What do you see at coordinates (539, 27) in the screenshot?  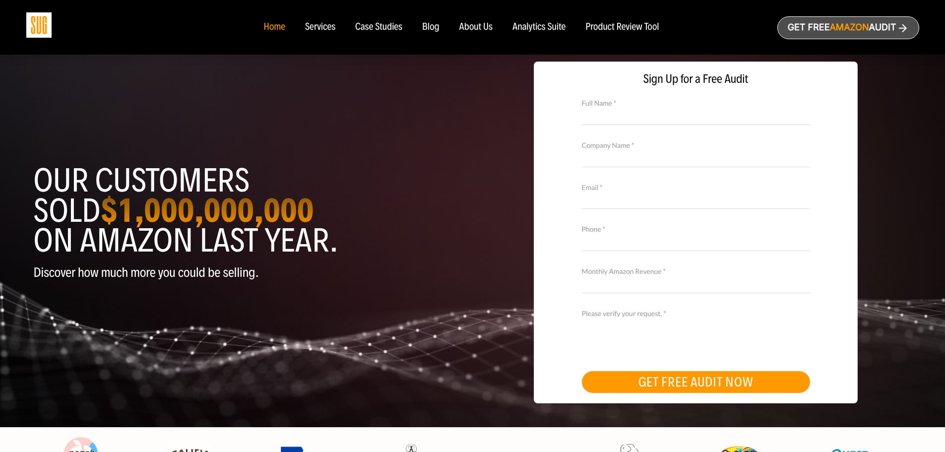 I see `a: Analytics Suite` at bounding box center [539, 27].